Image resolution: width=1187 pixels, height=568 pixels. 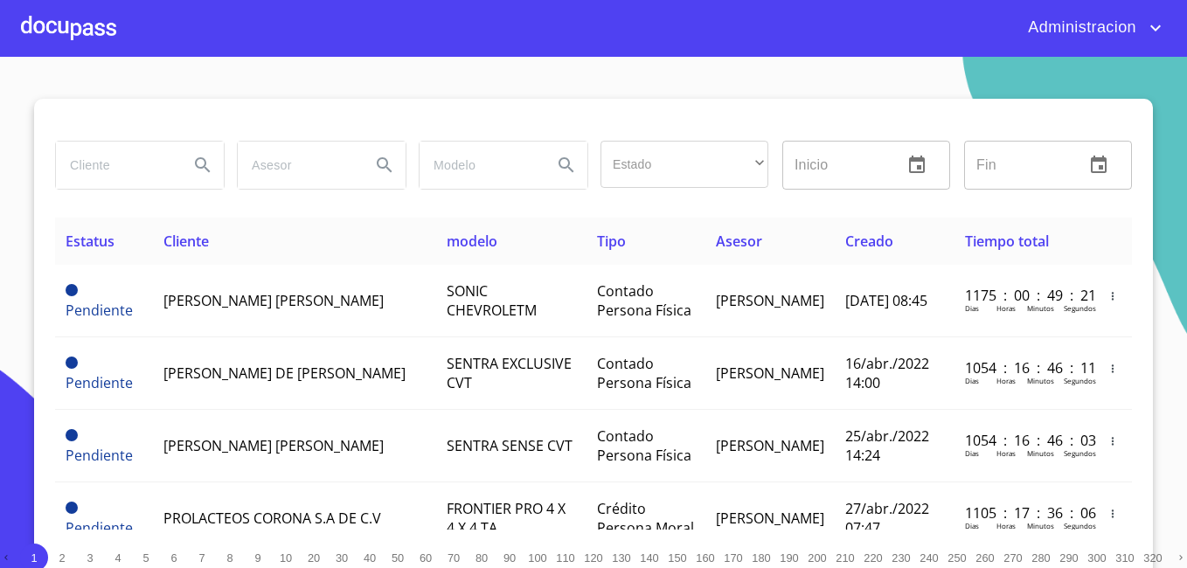 What do you see at coordinates (872, 557) in the screenshot?
I see `span: 220` at bounding box center [872, 557].